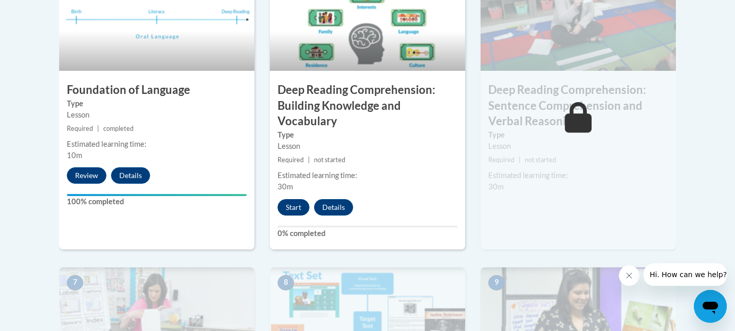 The height and width of the screenshot is (331, 735). What do you see at coordinates (45, 11) in the screenshot?
I see `span: Hi. How can we help?` at bounding box center [45, 11].